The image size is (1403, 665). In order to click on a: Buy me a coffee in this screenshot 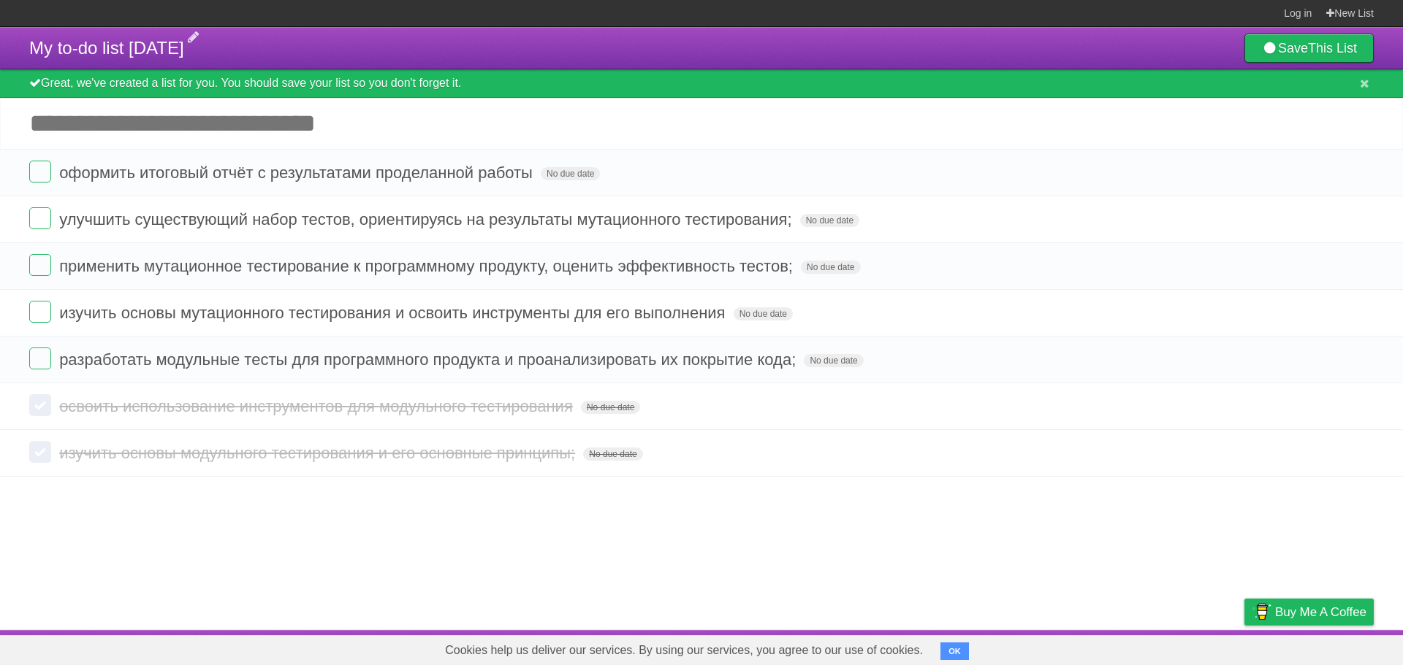, I will do `click(1308, 612)`.